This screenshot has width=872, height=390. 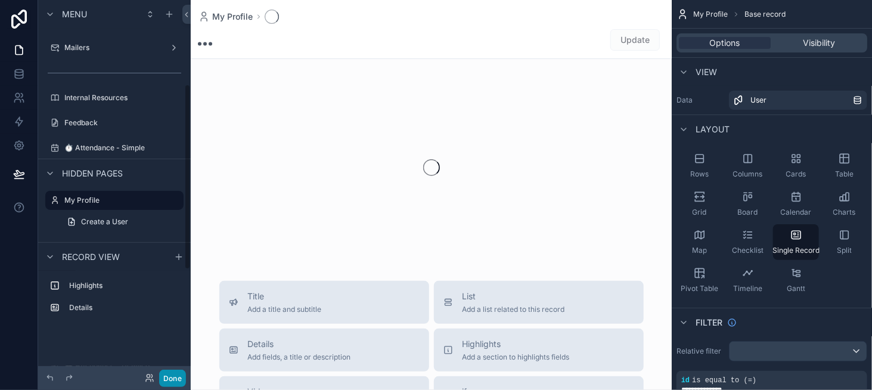 What do you see at coordinates (172, 378) in the screenshot?
I see `button: Done` at bounding box center [172, 378].